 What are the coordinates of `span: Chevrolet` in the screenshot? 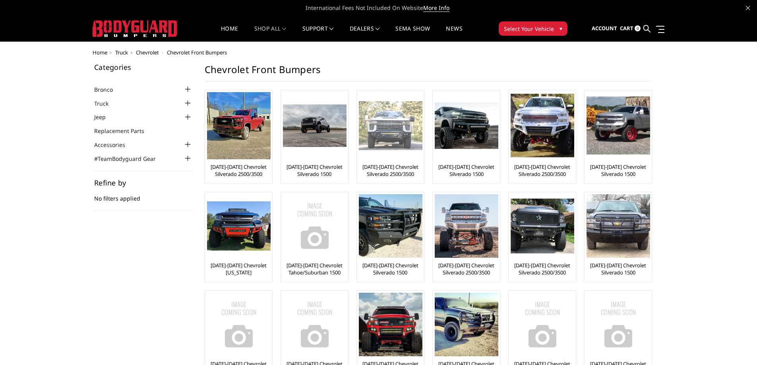 It's located at (147, 52).